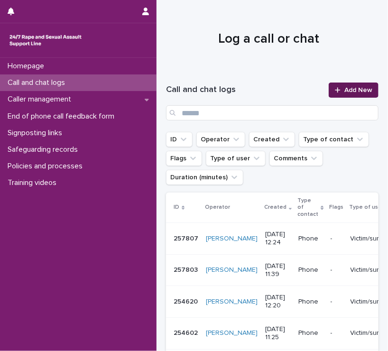 Image resolution: width=388 pixels, height=351 pixels. What do you see at coordinates (204, 177) in the screenshot?
I see `button: Duration (minutes)` at bounding box center [204, 177].